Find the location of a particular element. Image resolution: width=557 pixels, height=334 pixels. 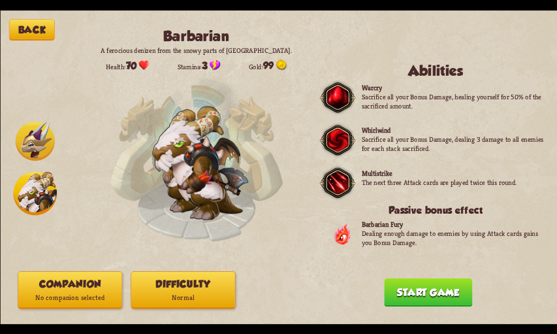

p: Barbarian Fury is located at coordinates (453, 224).